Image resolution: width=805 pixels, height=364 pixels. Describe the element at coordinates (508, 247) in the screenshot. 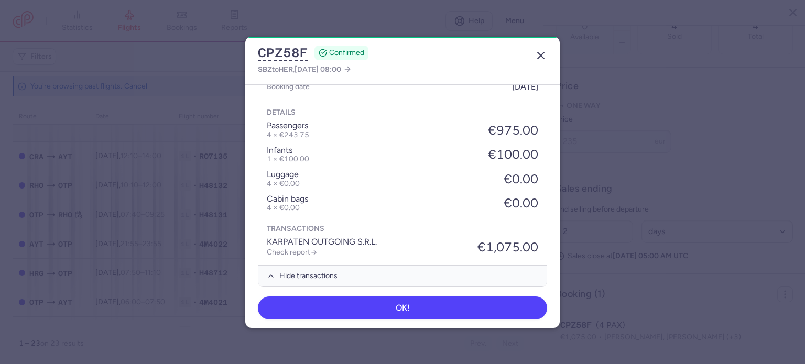

I see `p: €1,075.00` at that location.